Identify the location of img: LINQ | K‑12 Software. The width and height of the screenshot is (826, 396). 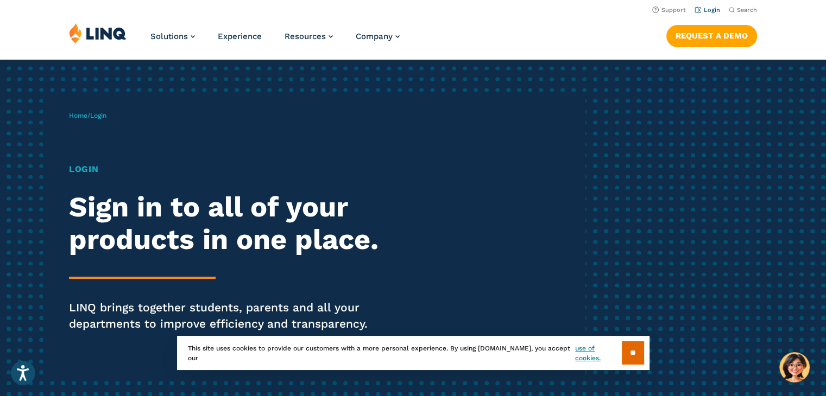
(98, 33).